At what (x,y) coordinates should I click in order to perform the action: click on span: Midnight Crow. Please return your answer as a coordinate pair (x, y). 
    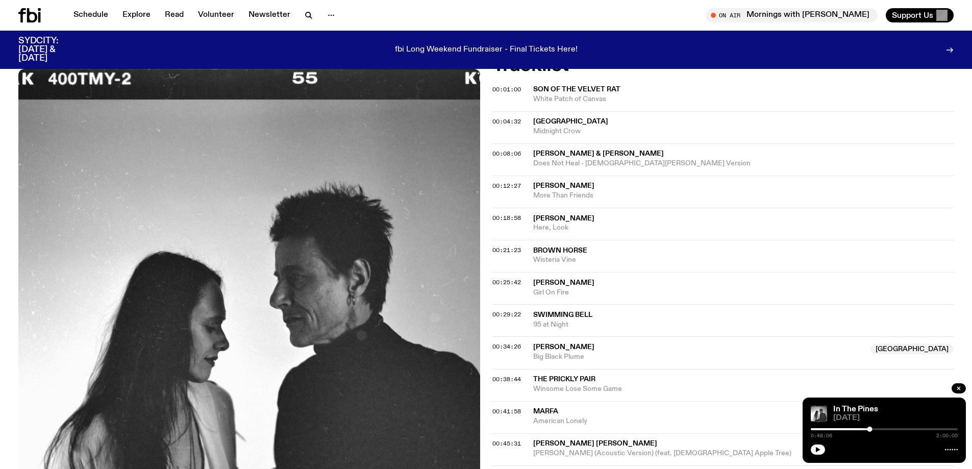
    Looking at the image, I should click on (744, 131).